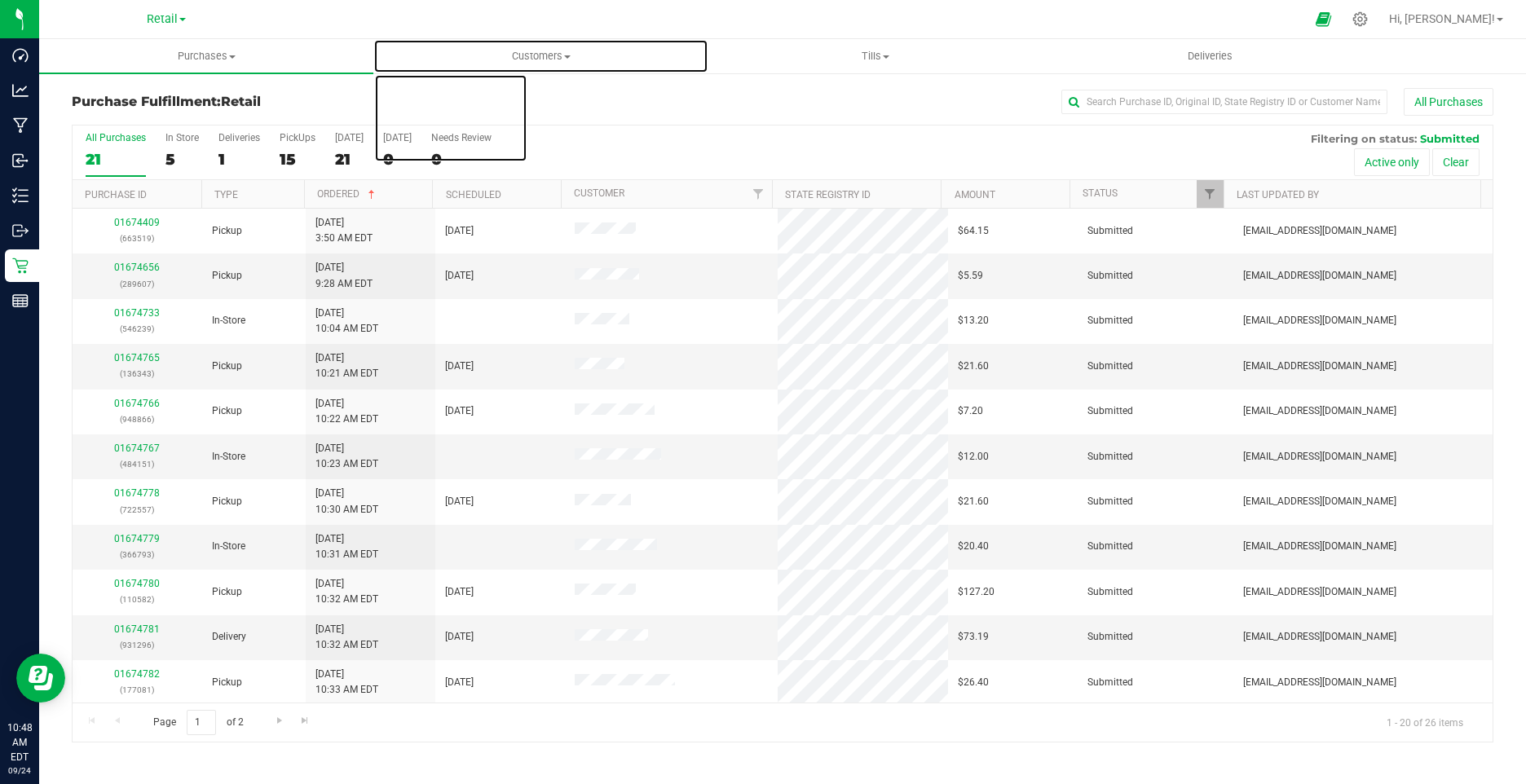 The width and height of the screenshot is (1526, 784). Describe the element at coordinates (1210, 56) in the screenshot. I see `a: Deliveries` at that location.